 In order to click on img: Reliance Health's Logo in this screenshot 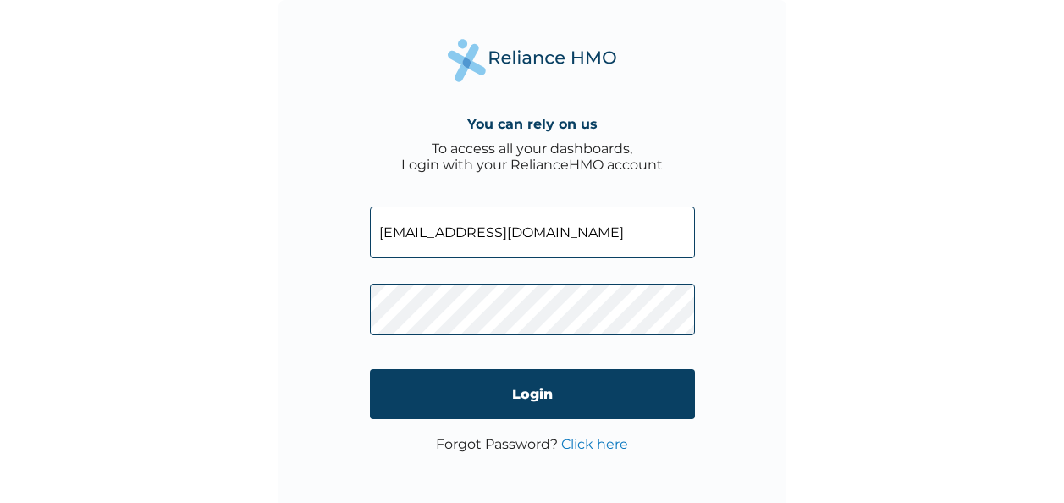, I will do `click(532, 60)`.